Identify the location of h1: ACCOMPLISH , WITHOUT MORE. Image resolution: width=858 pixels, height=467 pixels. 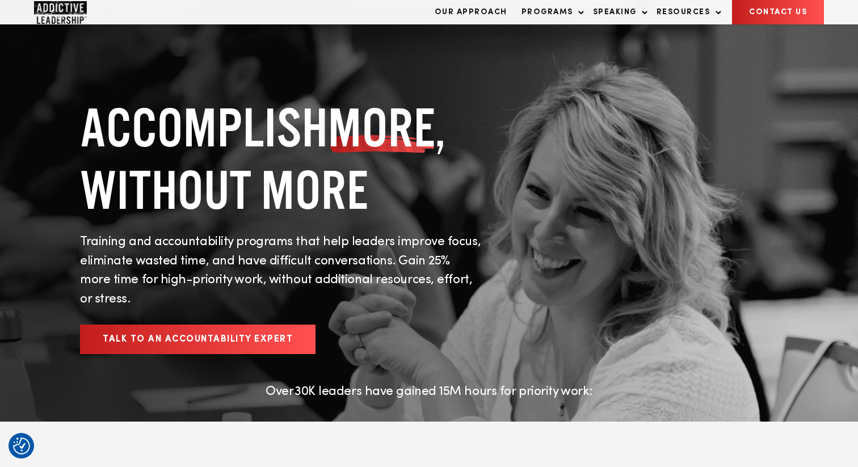
(282, 159).